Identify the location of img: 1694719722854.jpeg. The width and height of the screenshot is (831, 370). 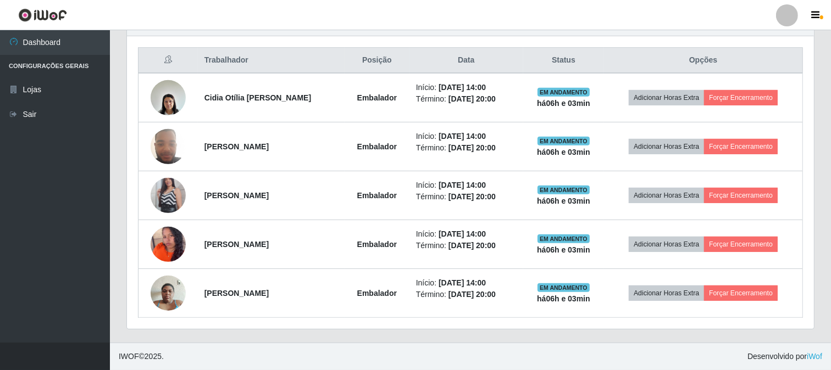
(168, 146).